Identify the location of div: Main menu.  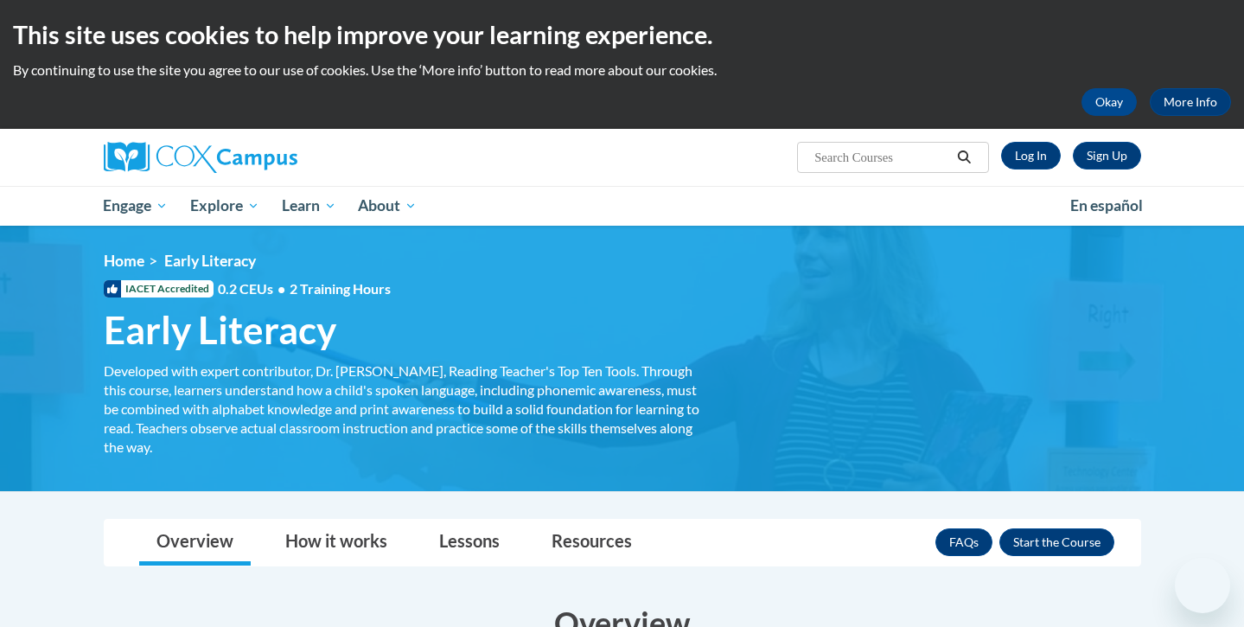
(623, 206).